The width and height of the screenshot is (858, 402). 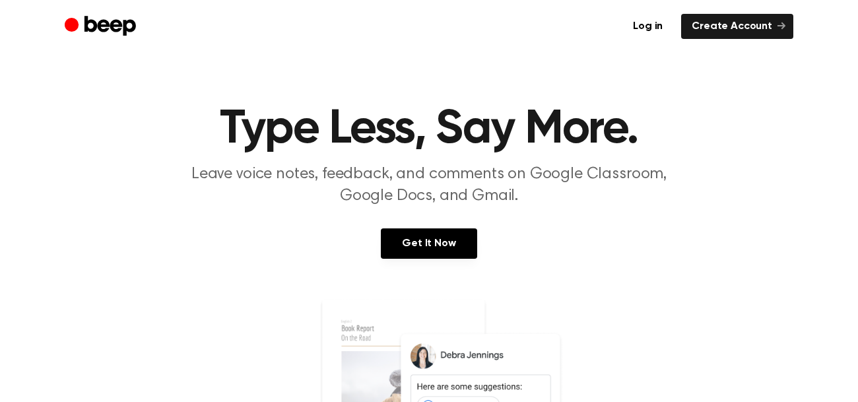 What do you see at coordinates (429, 129) in the screenshot?
I see `h1: Type Less, Say More.` at bounding box center [429, 129].